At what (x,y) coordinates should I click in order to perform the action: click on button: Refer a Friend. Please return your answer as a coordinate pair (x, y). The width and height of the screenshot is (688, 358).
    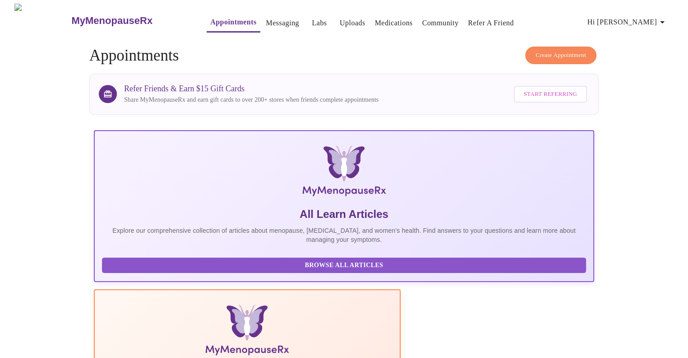
    Looking at the image, I should click on (491, 23).